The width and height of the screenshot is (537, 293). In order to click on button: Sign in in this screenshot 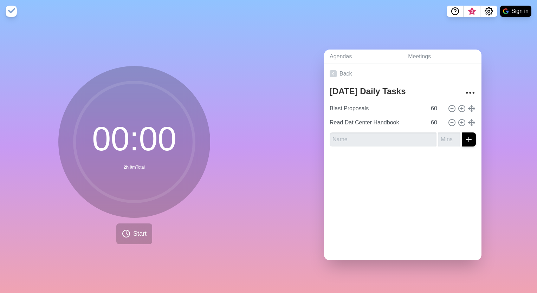, I will do `click(515, 11)`.